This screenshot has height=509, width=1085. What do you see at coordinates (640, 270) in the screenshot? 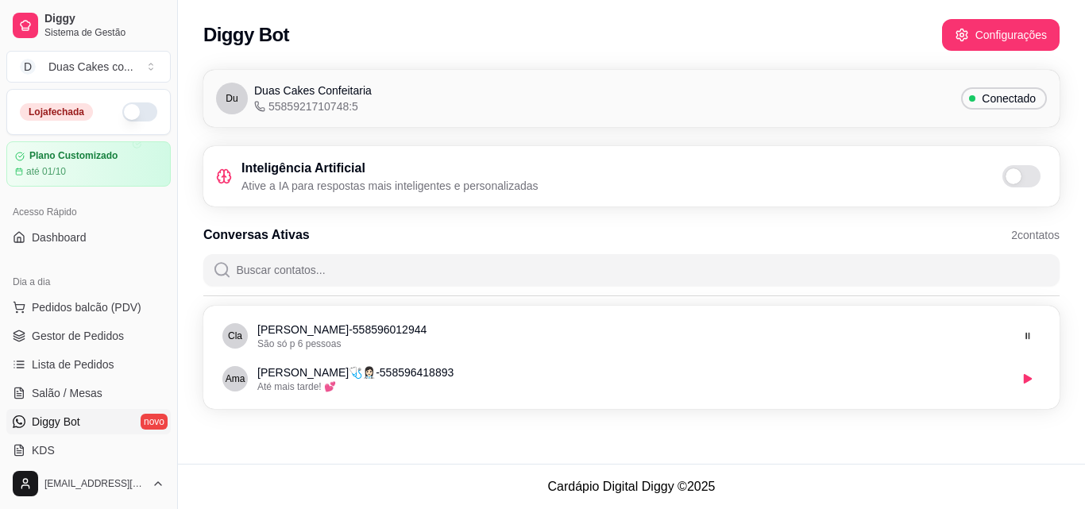
I see `input: Buscar contatos...` at bounding box center [640, 270].